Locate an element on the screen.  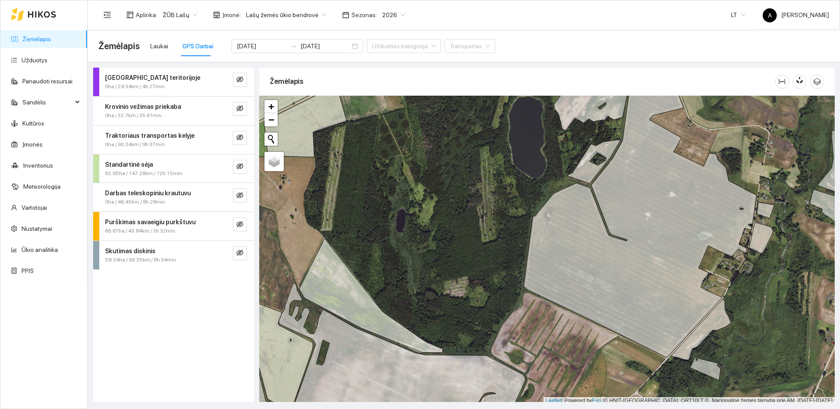
button: column-width is located at coordinates (782, 82).